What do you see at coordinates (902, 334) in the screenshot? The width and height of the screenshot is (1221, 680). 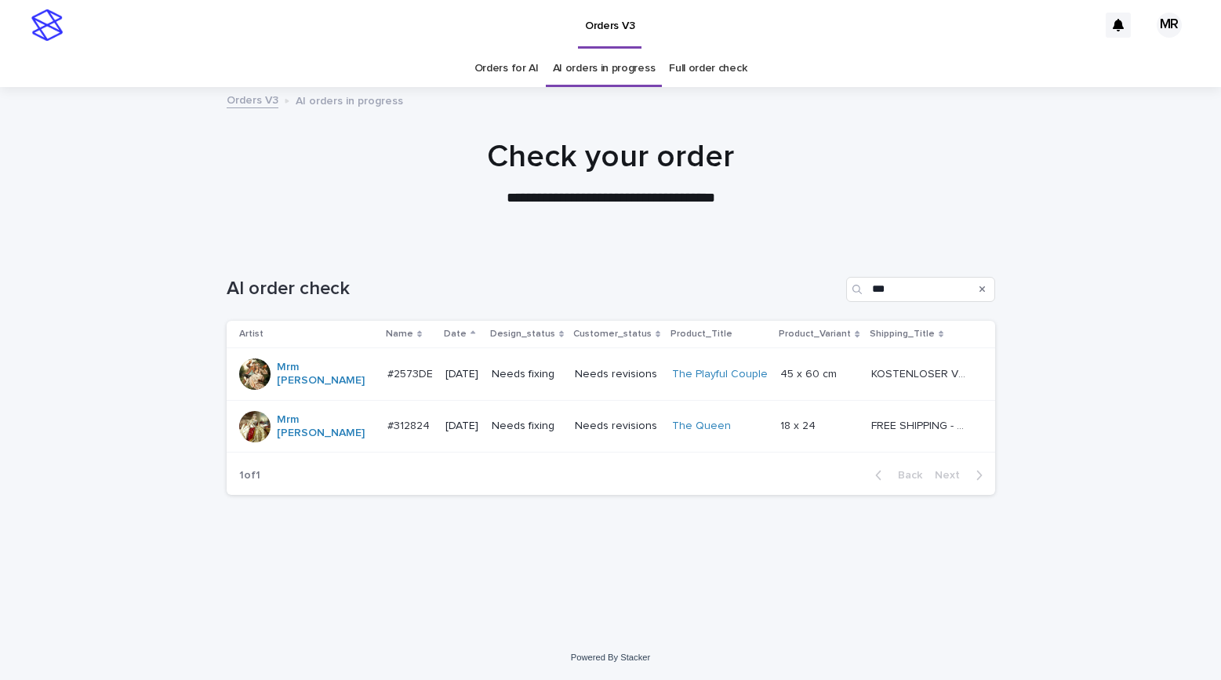 I see `p: Shipping_Title` at bounding box center [902, 334].